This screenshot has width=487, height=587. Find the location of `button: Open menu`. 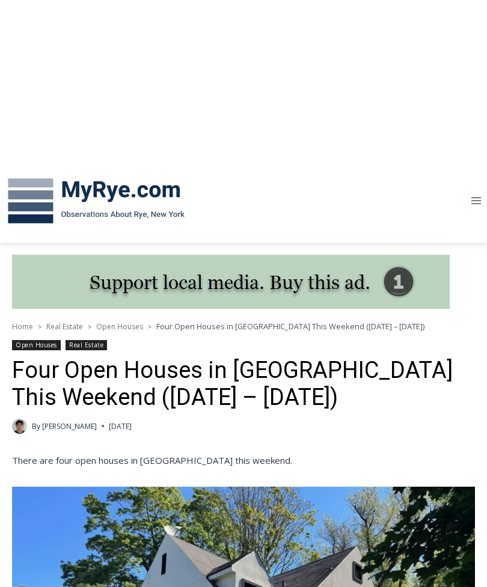

button: Open menu is located at coordinates (475, 201).